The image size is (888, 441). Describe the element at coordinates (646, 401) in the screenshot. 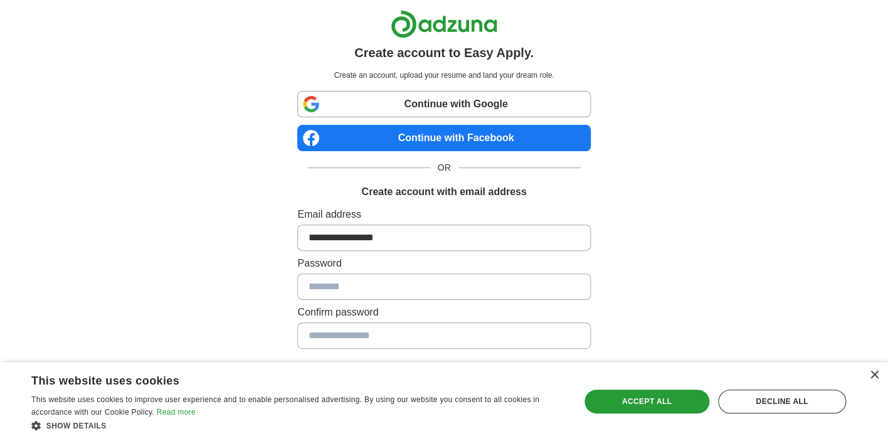

I see `div: Accept all` at that location.